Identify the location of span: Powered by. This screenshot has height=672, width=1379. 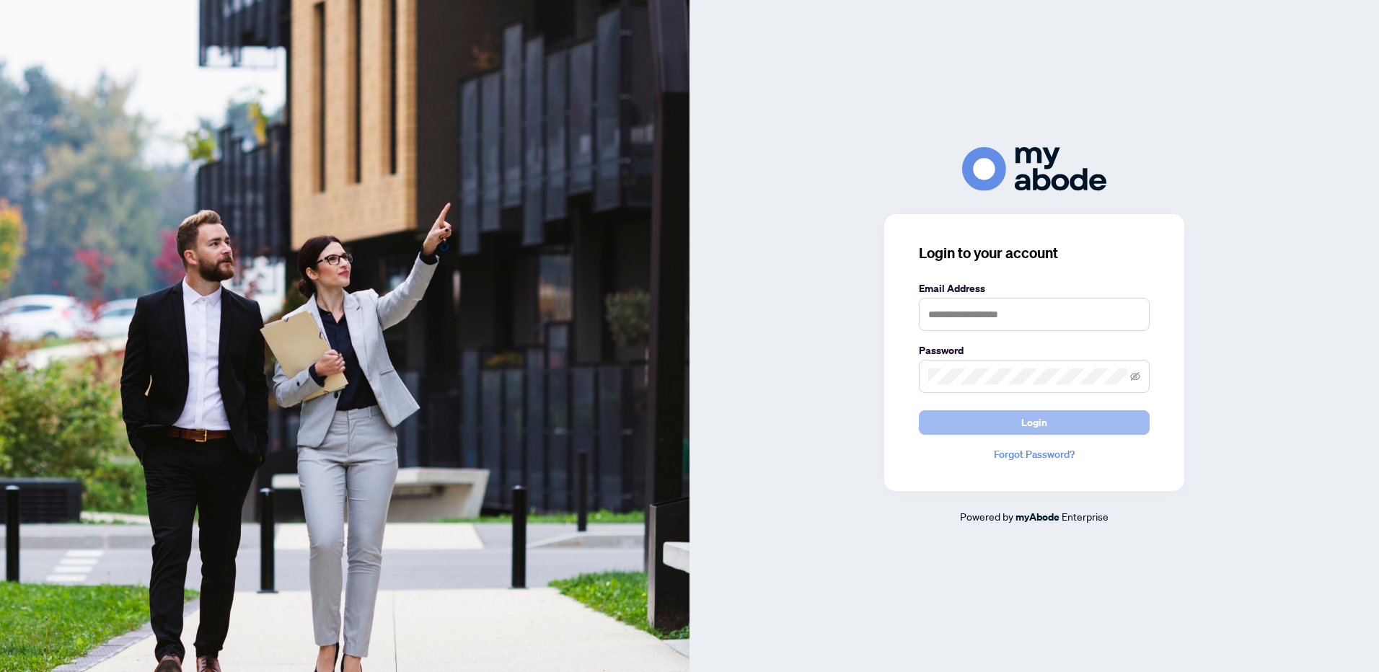
(987, 516).